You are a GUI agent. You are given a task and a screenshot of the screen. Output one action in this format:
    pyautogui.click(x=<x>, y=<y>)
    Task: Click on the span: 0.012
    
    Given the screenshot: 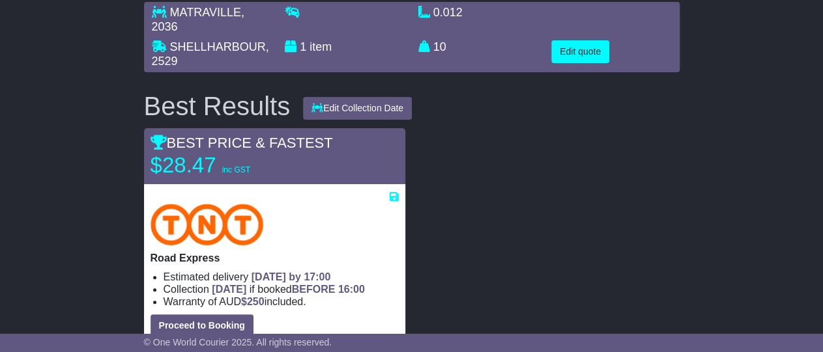 What is the action you would take?
    pyautogui.click(x=448, y=12)
    